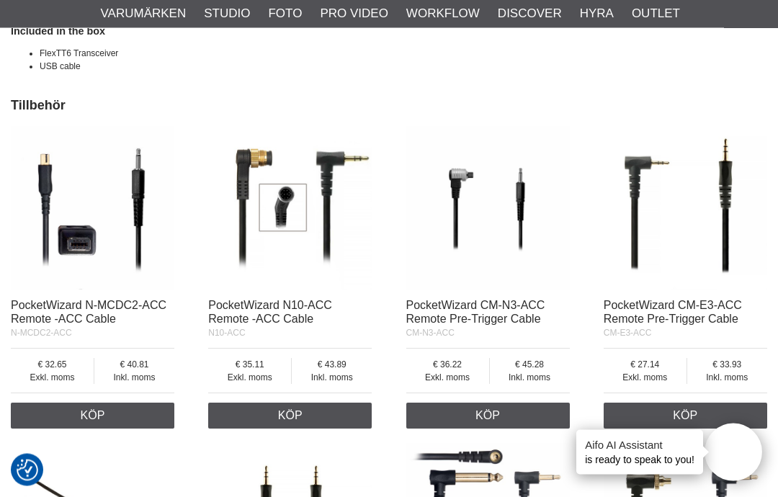 This screenshot has width=778, height=497. What do you see at coordinates (191, 32) in the screenshot?
I see `h4: Included in the box` at bounding box center [191, 32].